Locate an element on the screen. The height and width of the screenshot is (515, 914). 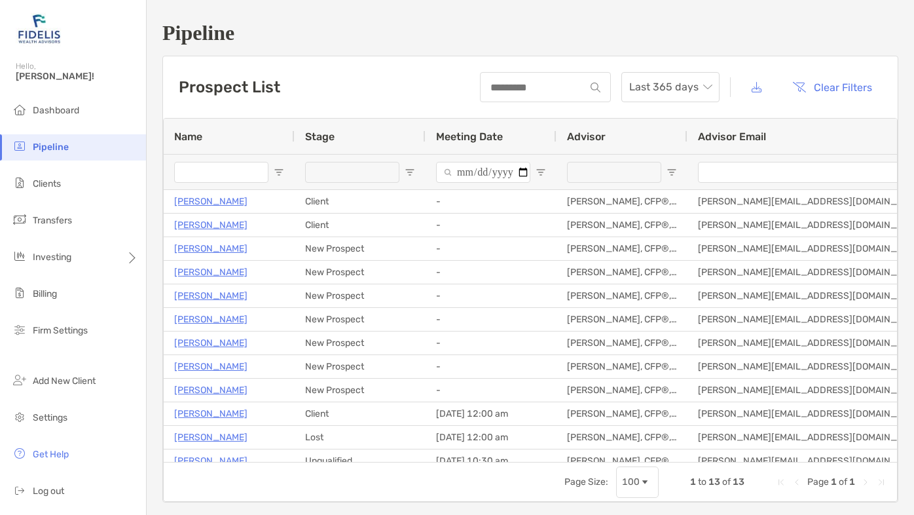
img: billing icon is located at coordinates (20, 293).